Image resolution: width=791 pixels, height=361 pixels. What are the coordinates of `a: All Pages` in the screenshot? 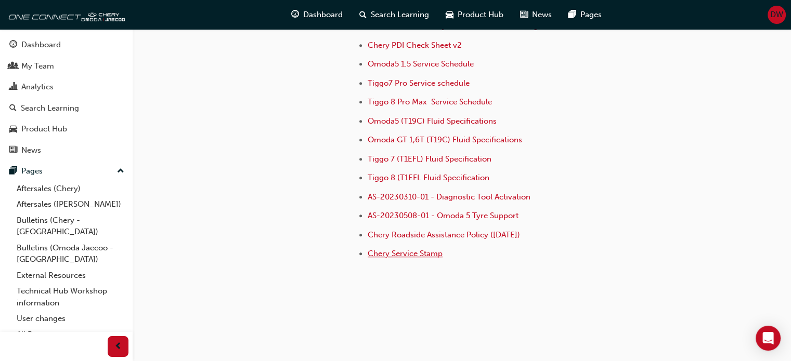 It's located at (70, 335).